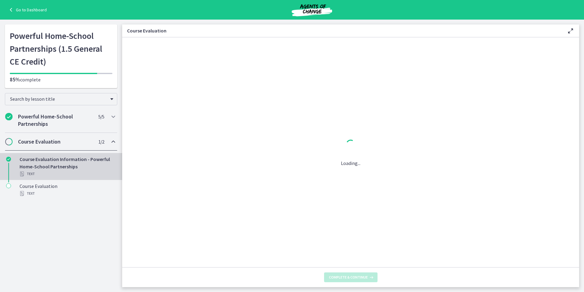  Describe the element at coordinates (312, 10) in the screenshot. I see `img: Agents of Change` at that location.